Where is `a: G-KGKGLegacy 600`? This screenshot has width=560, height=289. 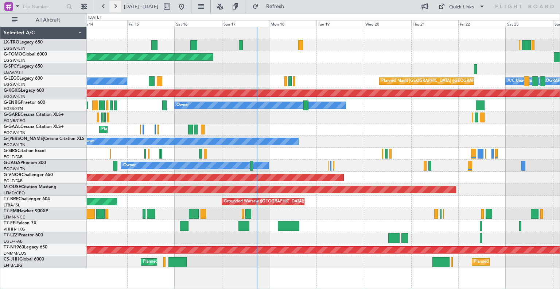 a: G-KGKGLegacy 600 is located at coordinates (24, 90).